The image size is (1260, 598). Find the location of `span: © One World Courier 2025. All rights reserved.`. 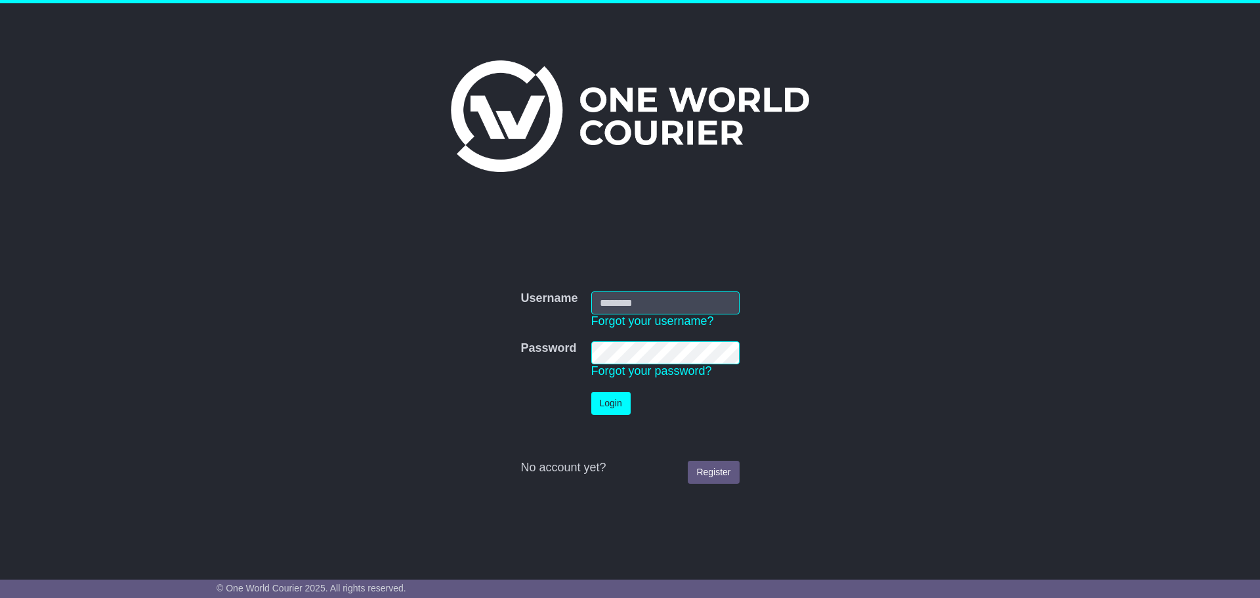

span: © One World Courier 2025. All rights reserved. is located at coordinates (311, 588).